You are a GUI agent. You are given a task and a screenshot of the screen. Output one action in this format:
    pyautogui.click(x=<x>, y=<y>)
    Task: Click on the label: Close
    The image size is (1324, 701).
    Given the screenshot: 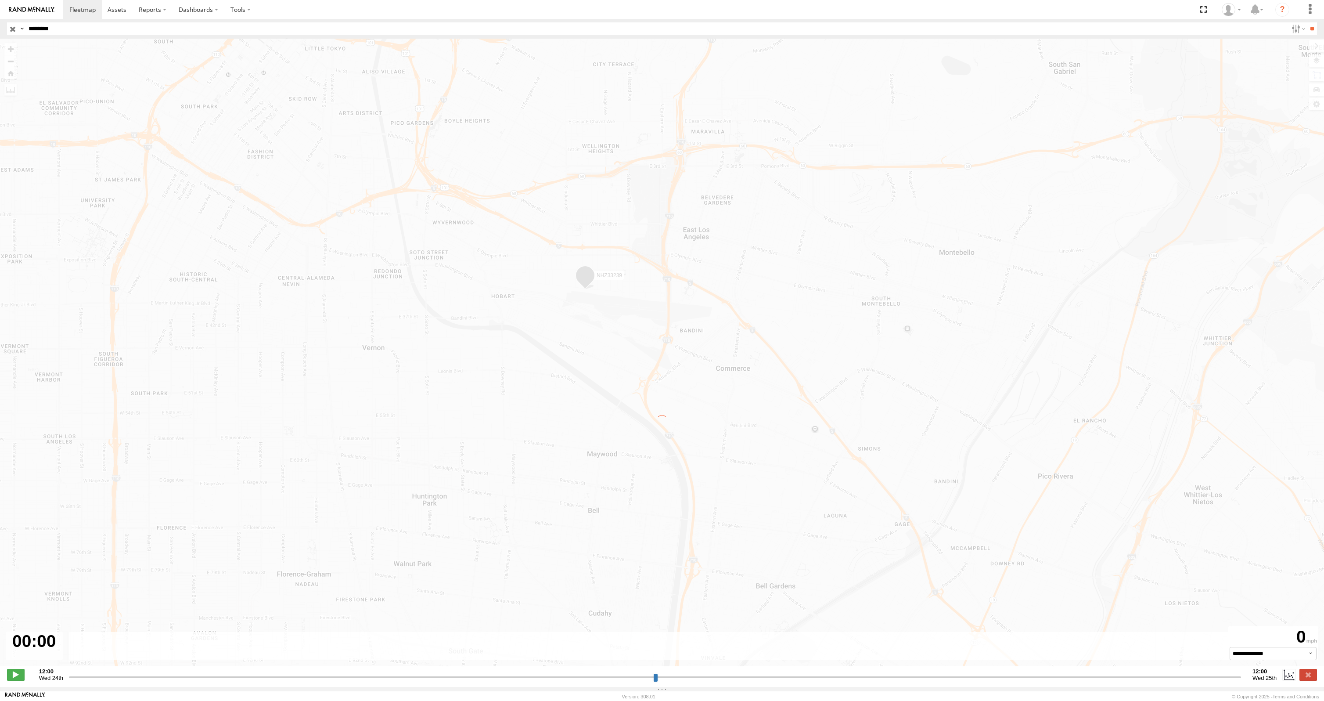 What is the action you would take?
    pyautogui.click(x=1308, y=674)
    